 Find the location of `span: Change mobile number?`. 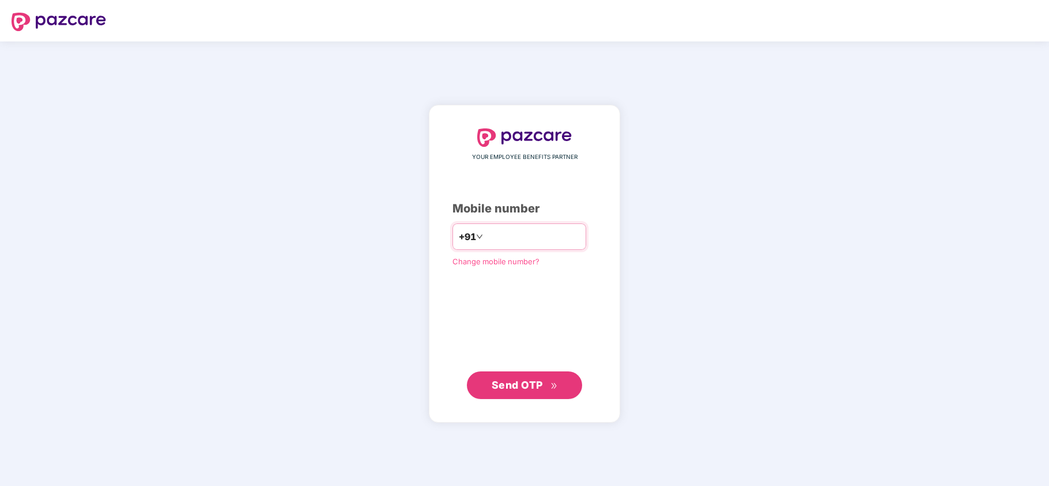

span: Change mobile number? is located at coordinates (496, 262).